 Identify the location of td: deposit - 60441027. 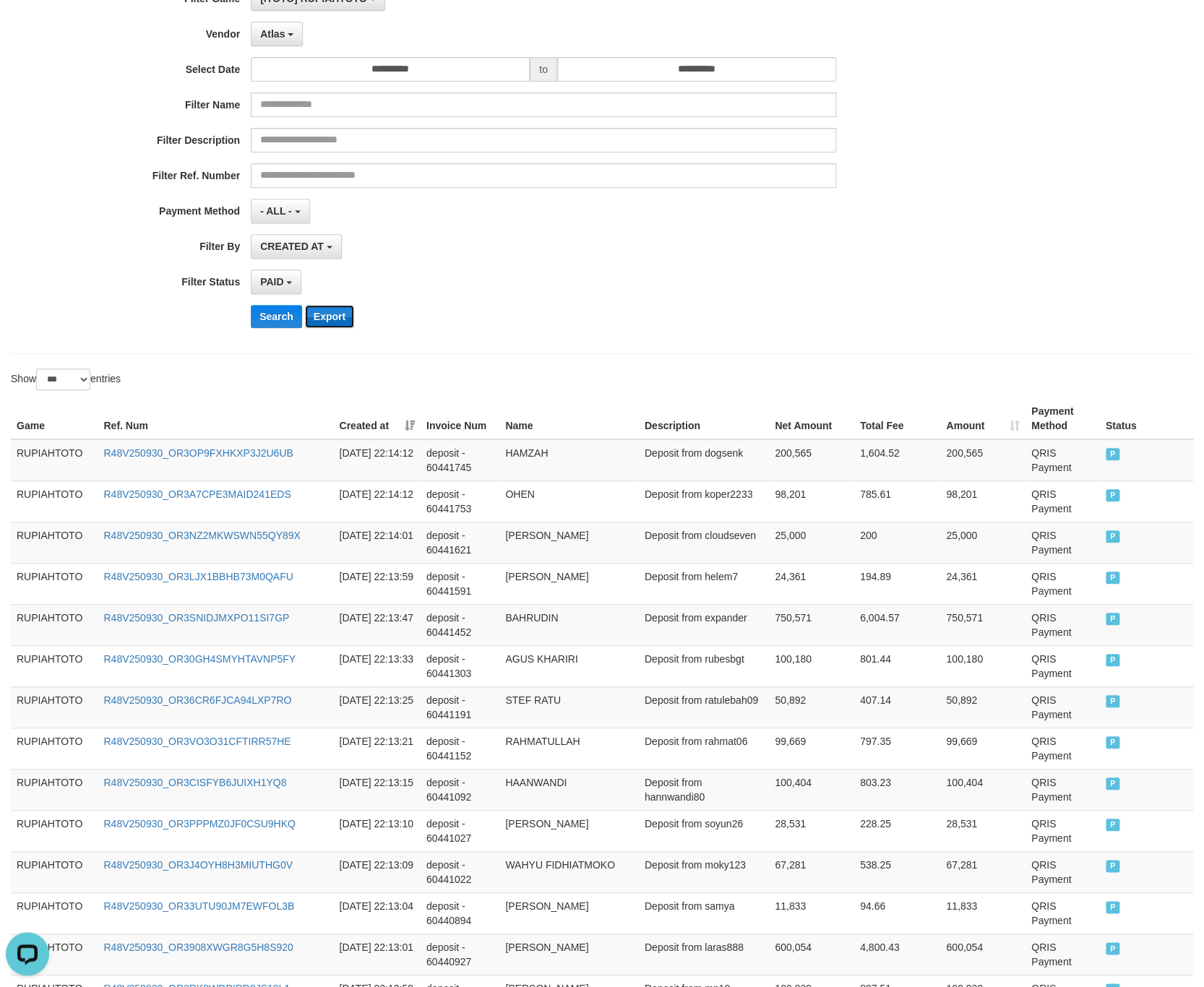
(460, 830).